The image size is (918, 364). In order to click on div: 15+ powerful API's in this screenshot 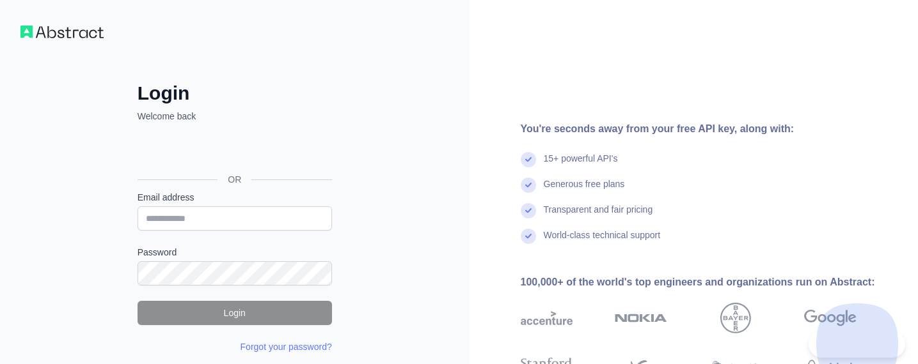, I will do `click(581, 165)`.